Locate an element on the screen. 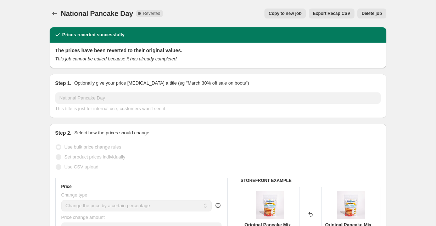  div: help is located at coordinates (218, 205).